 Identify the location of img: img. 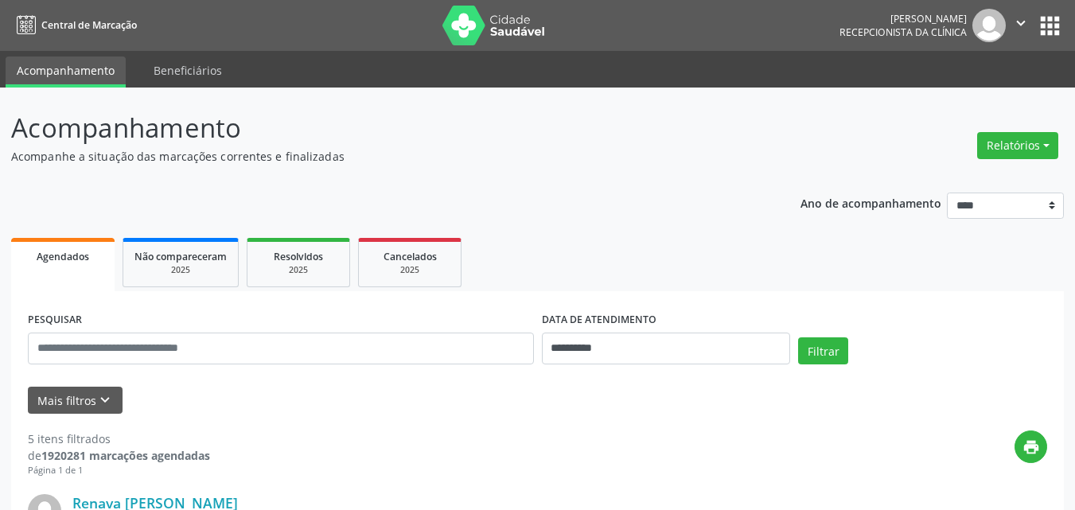
(989, 25).